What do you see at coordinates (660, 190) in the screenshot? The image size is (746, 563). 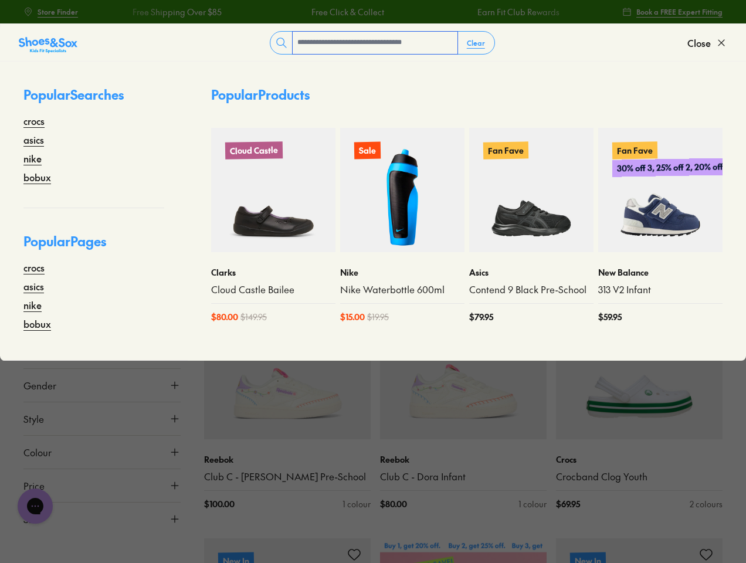 I see `a: Fan Fave30% off 3, 25% off 2, 20% off 1` at bounding box center [660, 190].